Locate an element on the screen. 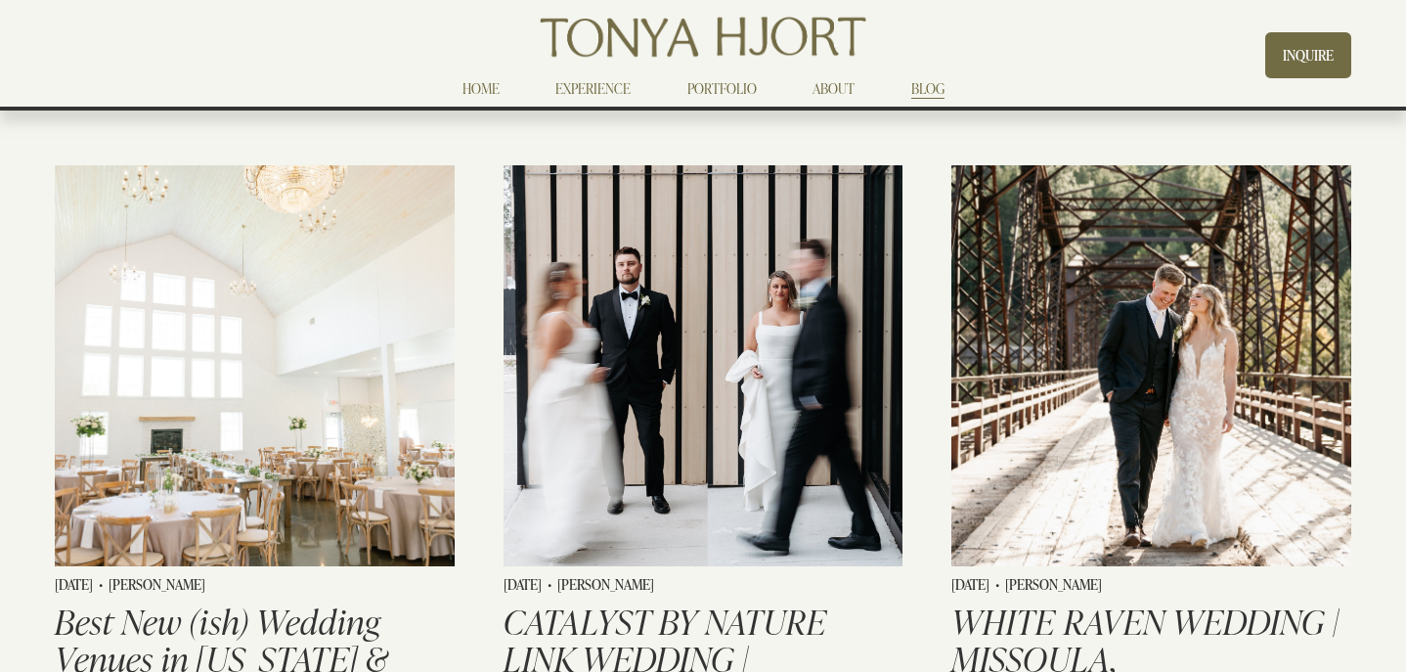 This screenshot has height=672, width=1406. img: WHITE RAVEN WEDDING | MISSOULA, MT is located at coordinates (1151, 366).